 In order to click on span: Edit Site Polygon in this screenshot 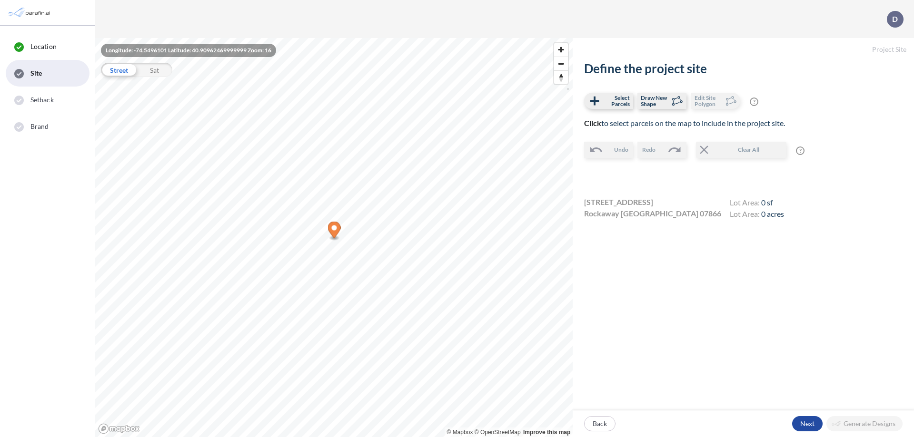, I will do `click(708, 101)`.